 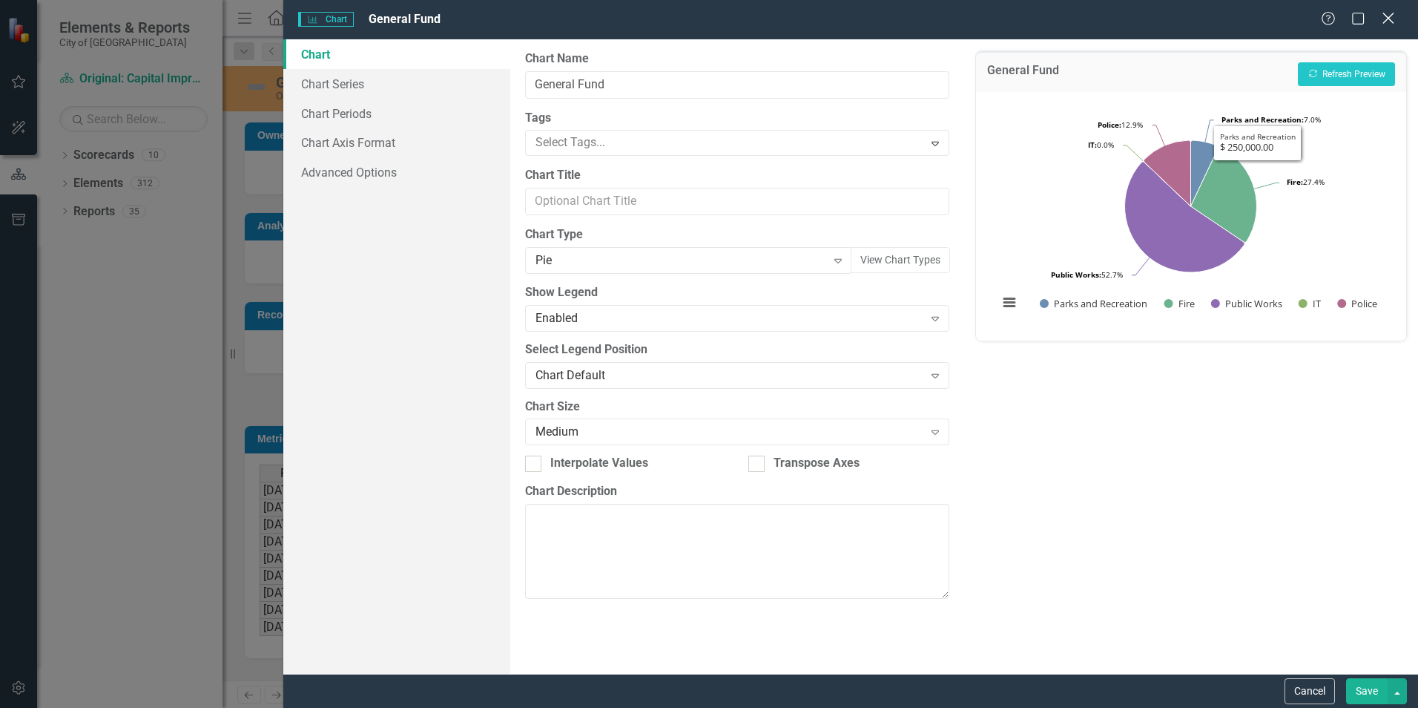 I want to click on div: Enabled, so click(x=729, y=318).